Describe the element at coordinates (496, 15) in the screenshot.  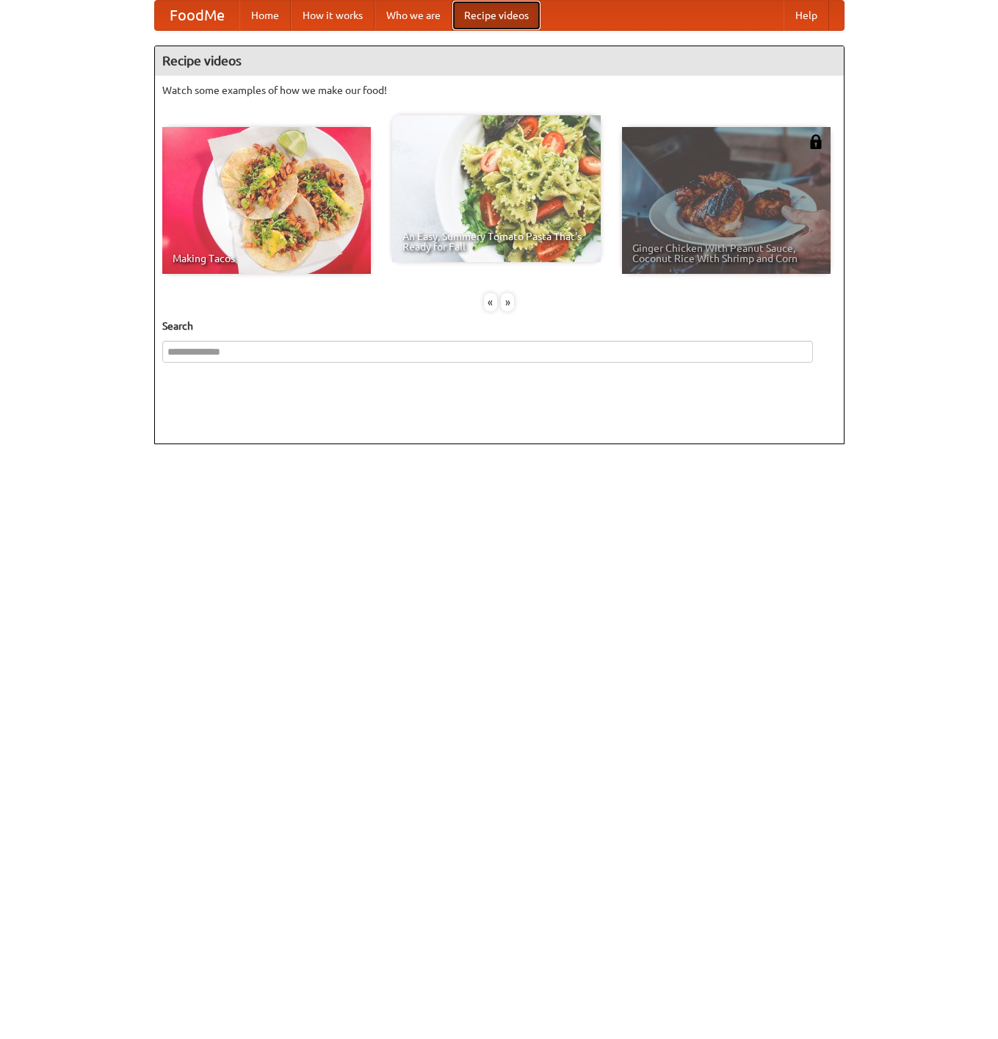
I see `a: Recipe videos` at that location.